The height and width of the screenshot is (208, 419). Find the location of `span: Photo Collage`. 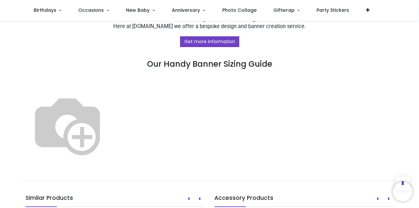

span: Photo Collage is located at coordinates (239, 10).